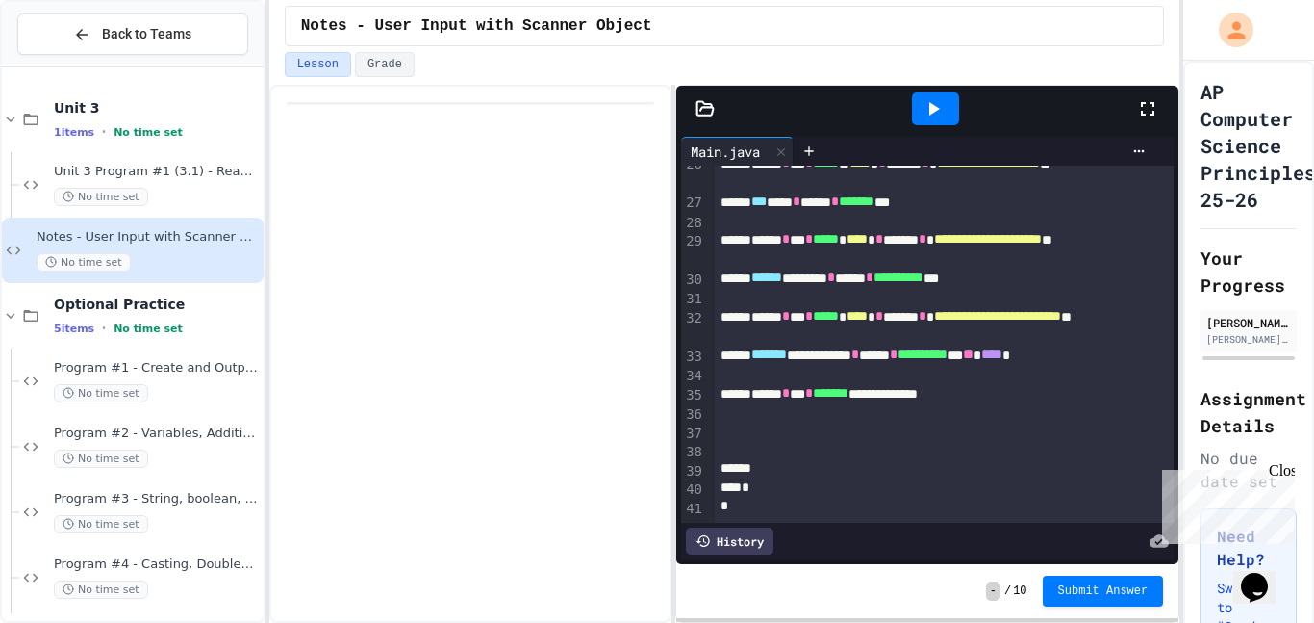 The height and width of the screenshot is (623, 1314). I want to click on span: Optional Practice, so click(157, 304).